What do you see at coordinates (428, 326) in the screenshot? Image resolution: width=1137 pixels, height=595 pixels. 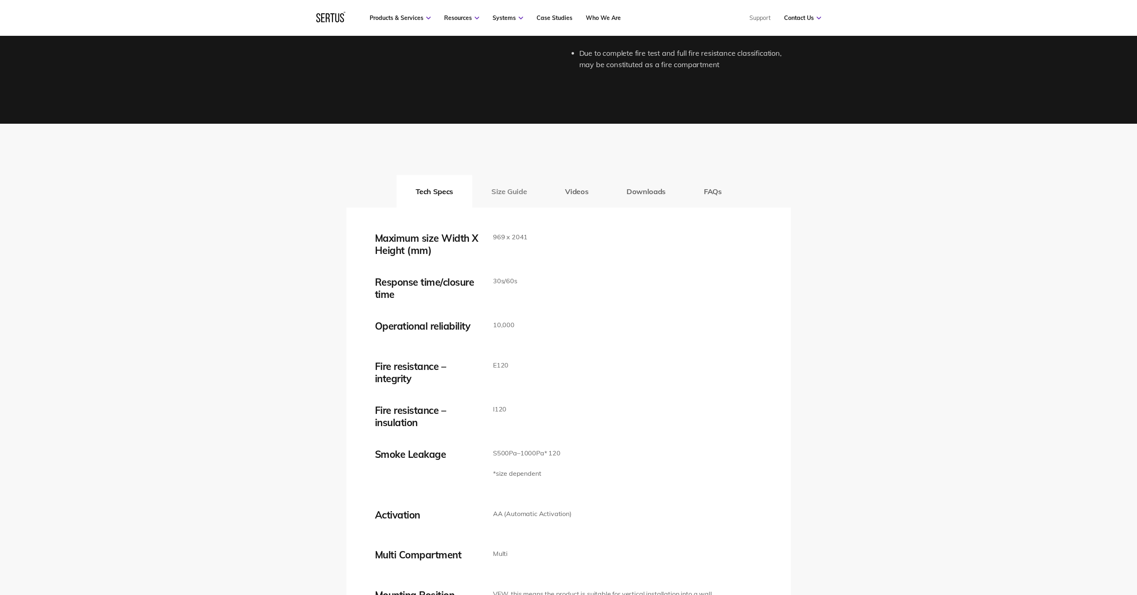 I see `div: Operational reliability` at bounding box center [428, 326].